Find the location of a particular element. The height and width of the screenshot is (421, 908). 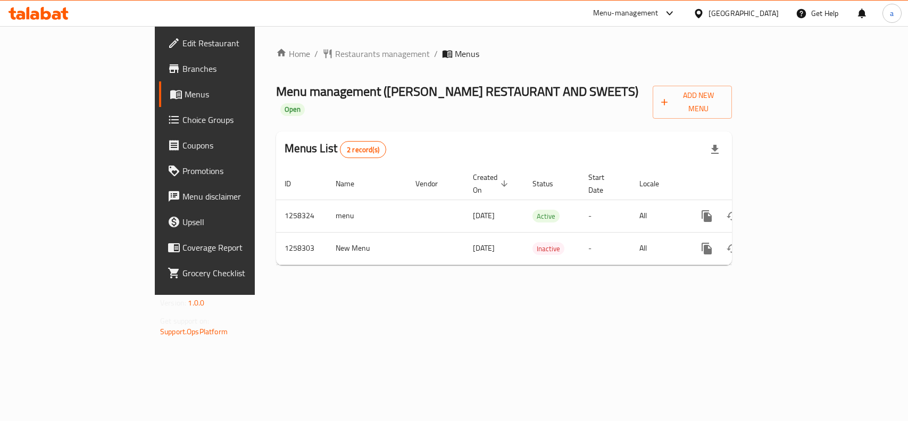

h2: Menus List is located at coordinates (335, 149).